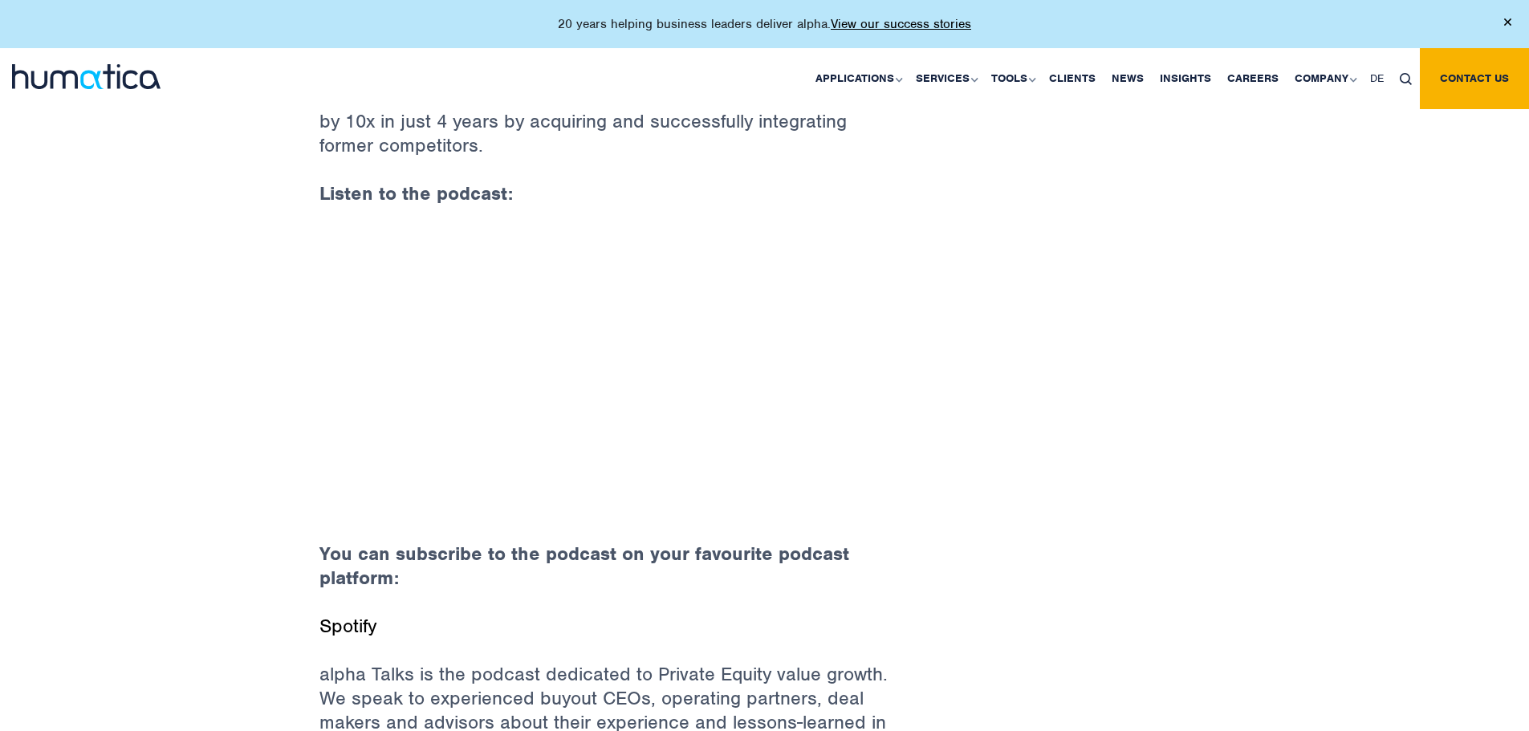 Image resolution: width=1529 pixels, height=731 pixels. Describe the element at coordinates (1376, 79) in the screenshot. I see `a: DE` at that location.